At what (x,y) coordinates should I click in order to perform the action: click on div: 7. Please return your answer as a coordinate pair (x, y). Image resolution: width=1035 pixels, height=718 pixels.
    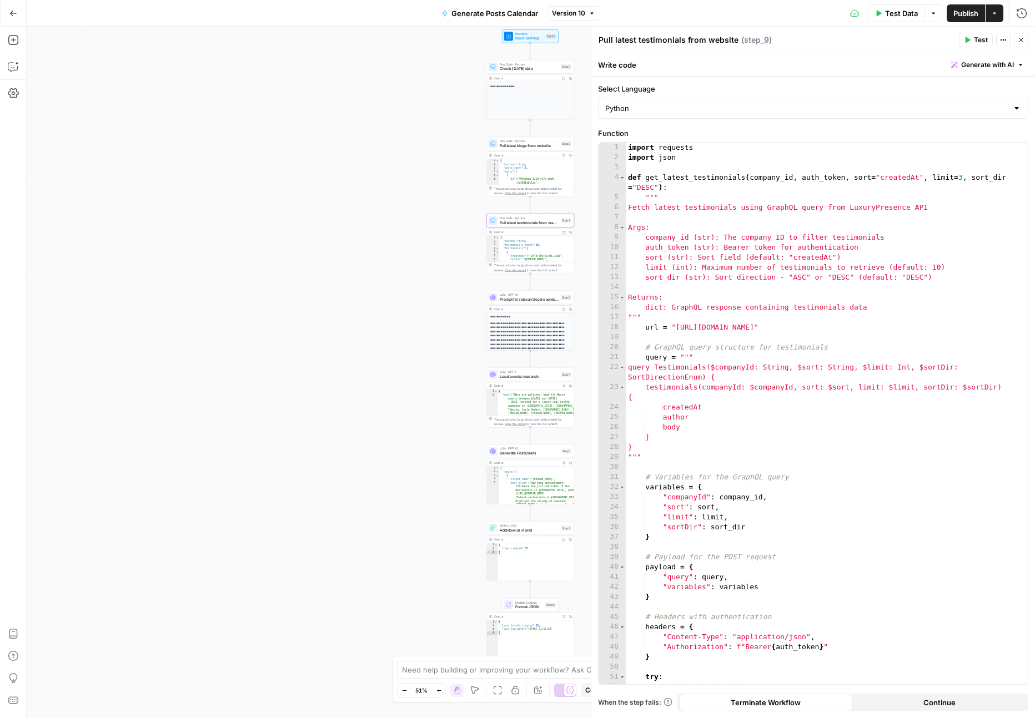
    Looking at the image, I should click on (493, 260).